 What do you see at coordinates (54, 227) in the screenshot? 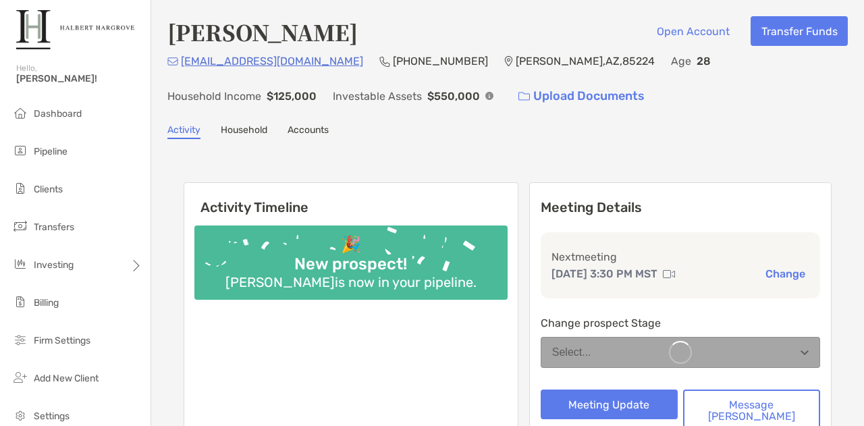
I see `span: Transfers` at bounding box center [54, 227].